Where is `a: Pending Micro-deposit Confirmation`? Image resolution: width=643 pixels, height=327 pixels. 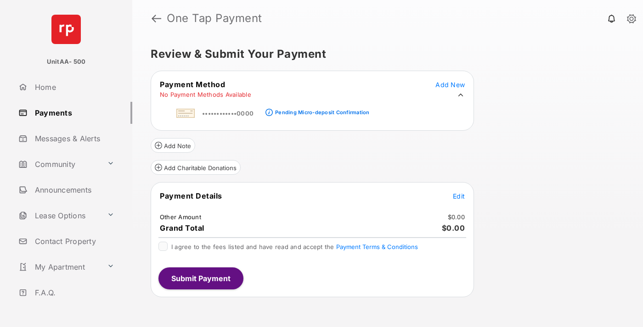
a: Pending Micro-deposit Confirmation is located at coordinates (321, 110).